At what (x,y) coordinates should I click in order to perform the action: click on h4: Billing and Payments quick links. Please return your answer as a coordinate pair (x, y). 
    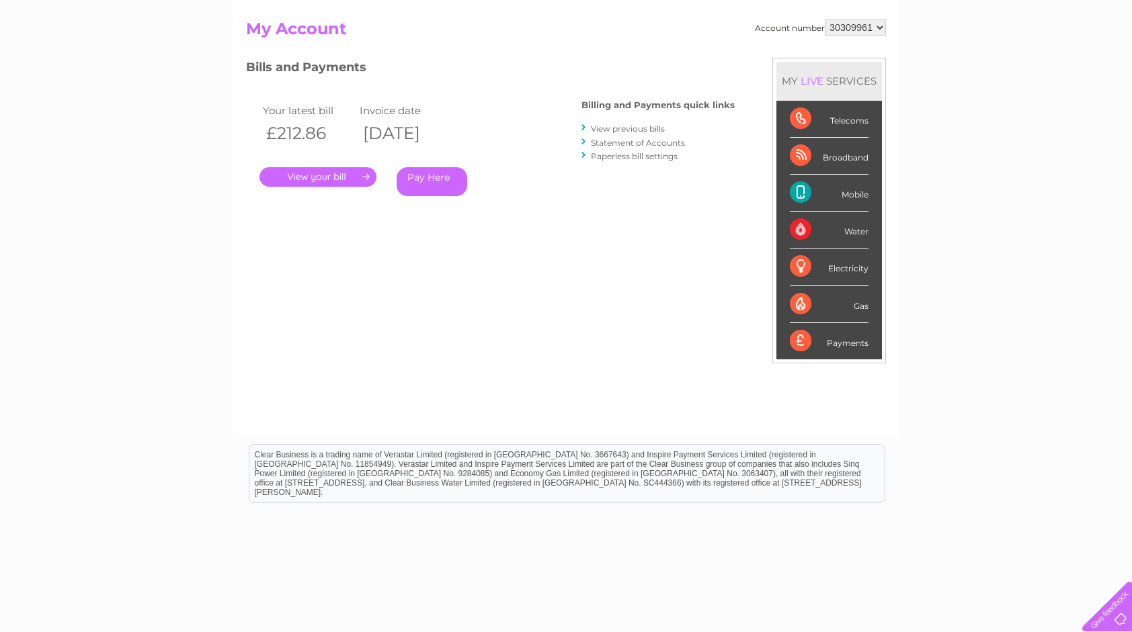
    Looking at the image, I should click on (658, 105).